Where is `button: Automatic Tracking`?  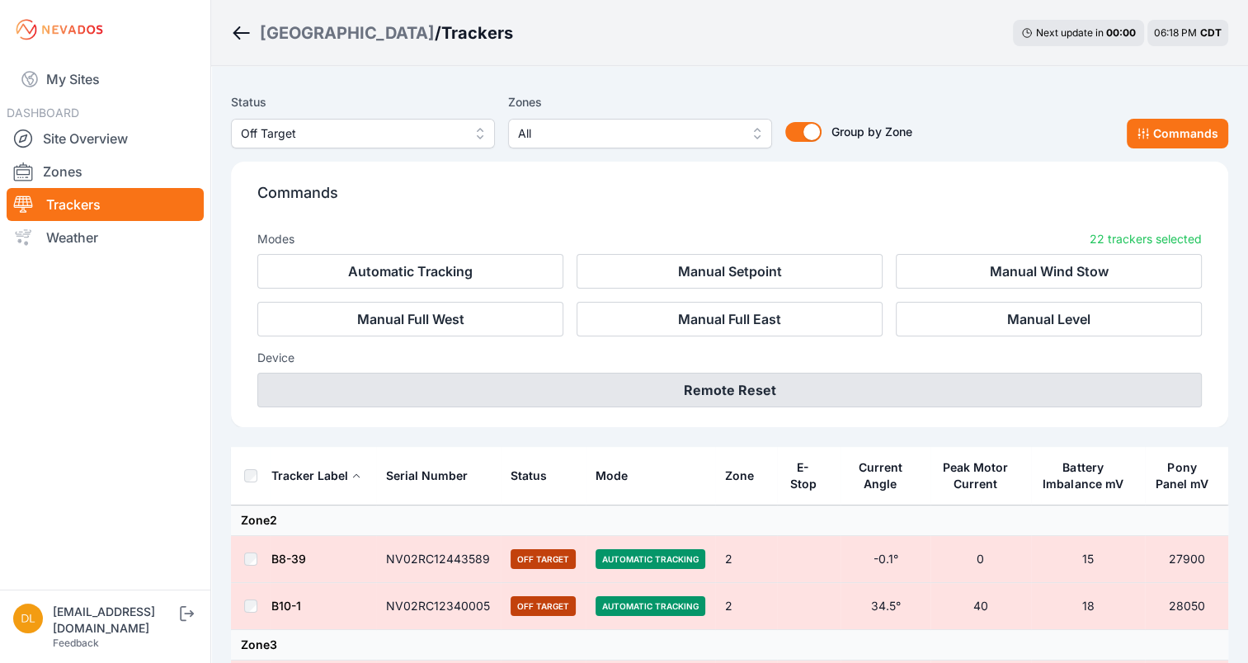
button: Automatic Tracking is located at coordinates (410, 271).